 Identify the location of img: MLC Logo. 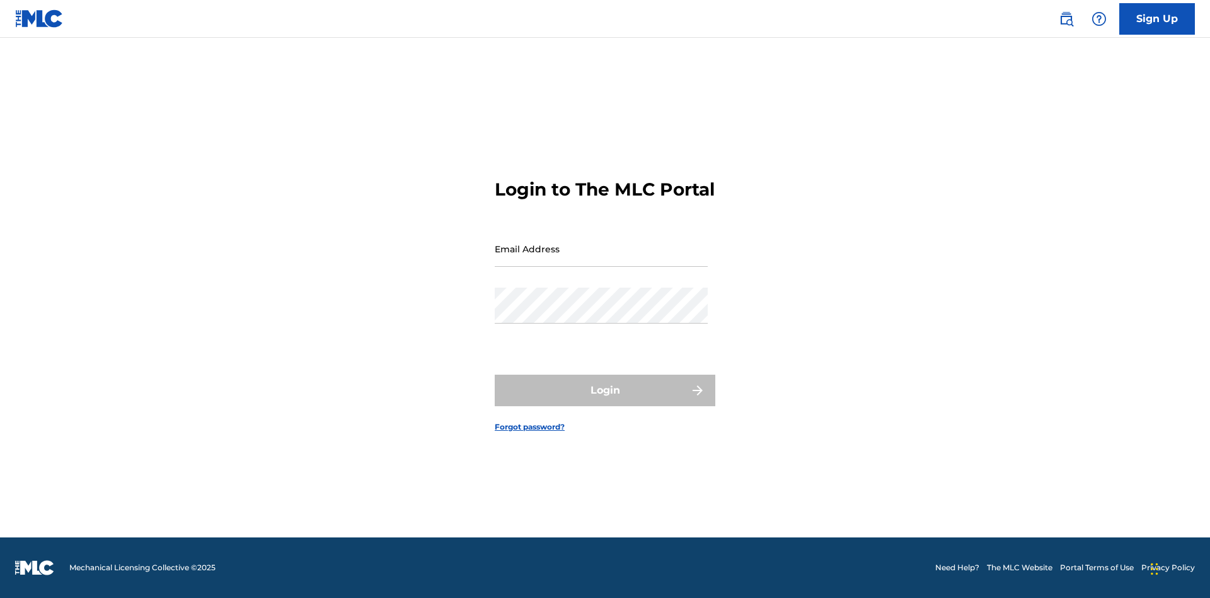
(39, 18).